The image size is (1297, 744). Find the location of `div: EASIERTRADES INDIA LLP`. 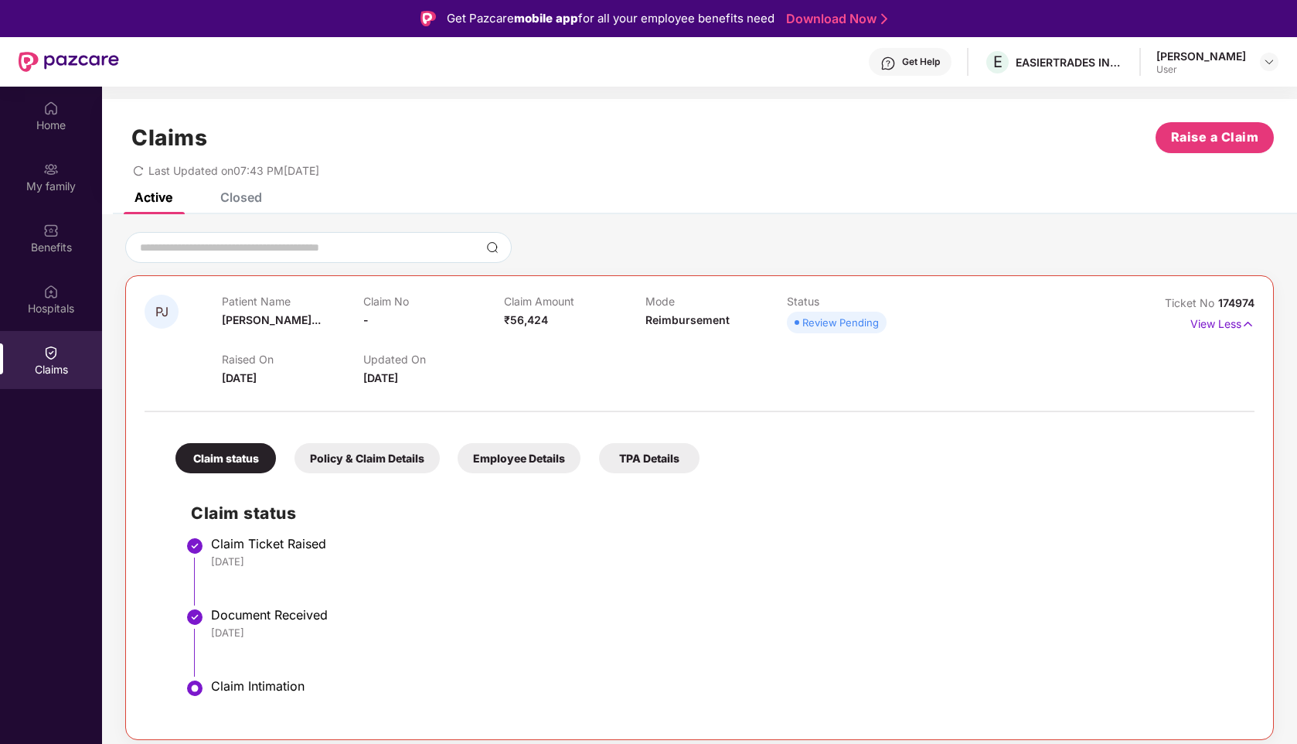

div: EASIERTRADES INDIA LLP is located at coordinates (1070, 62).